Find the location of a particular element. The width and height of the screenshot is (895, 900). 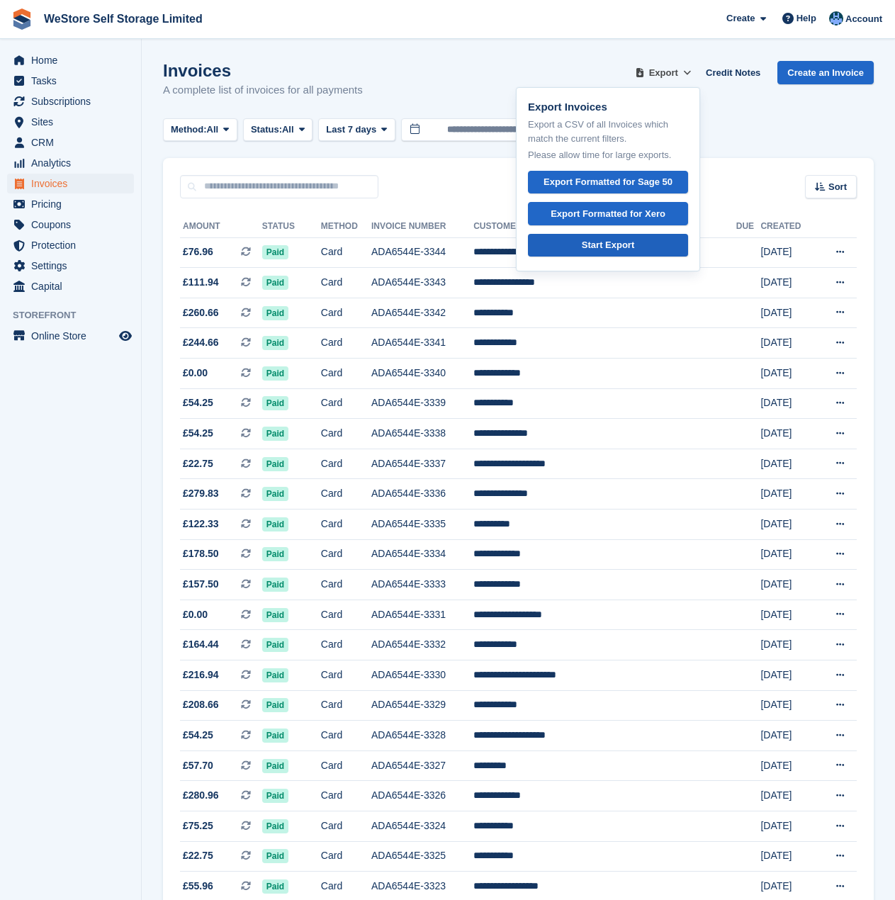

td: ADA6544E-3325 is located at coordinates (423, 856).